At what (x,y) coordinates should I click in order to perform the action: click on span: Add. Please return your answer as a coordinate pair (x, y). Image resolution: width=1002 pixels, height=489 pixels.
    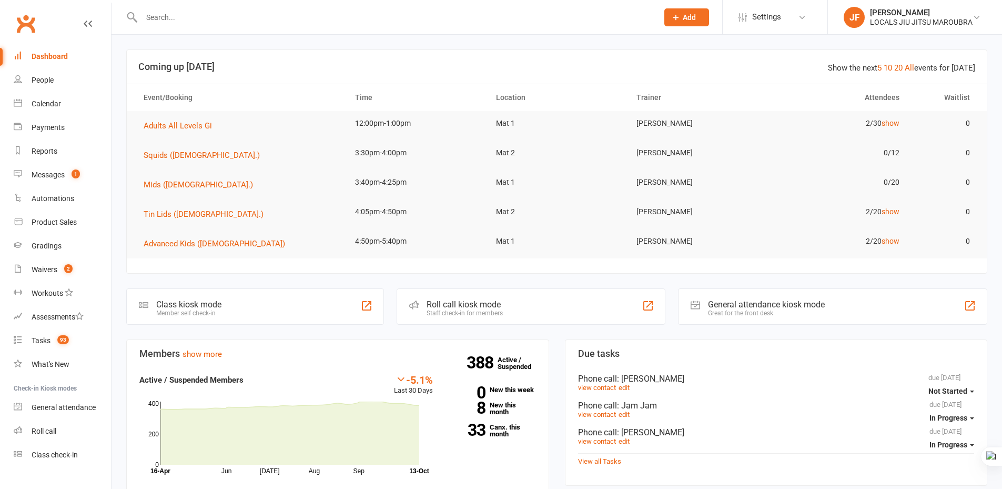
    Looking at the image, I should click on (689, 17).